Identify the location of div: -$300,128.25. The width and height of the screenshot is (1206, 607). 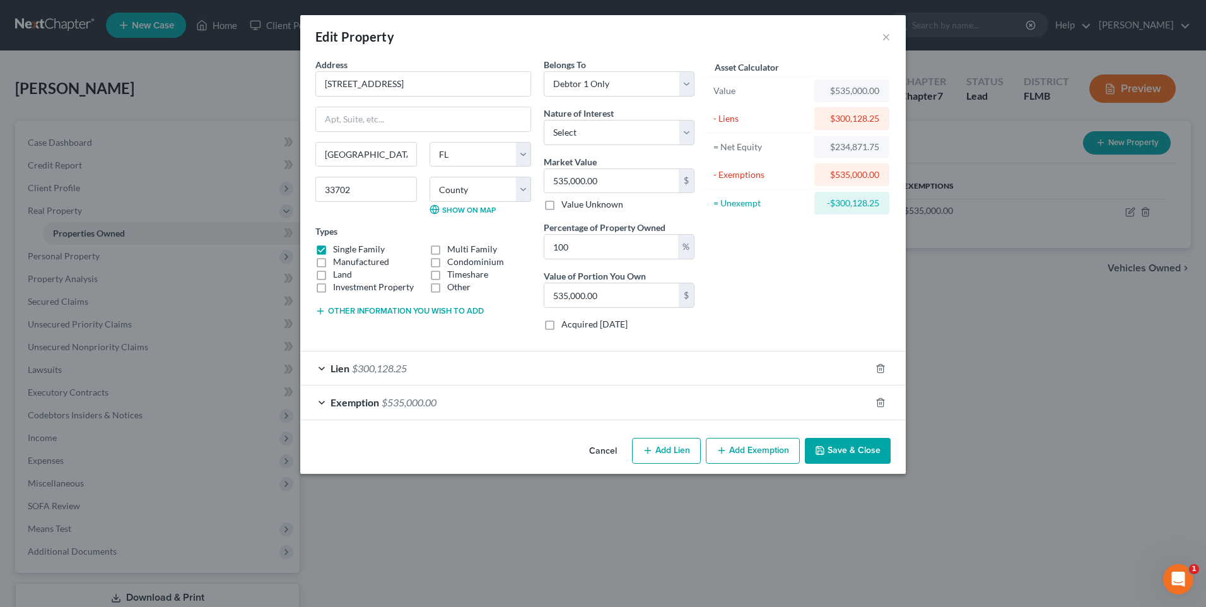
(851, 203).